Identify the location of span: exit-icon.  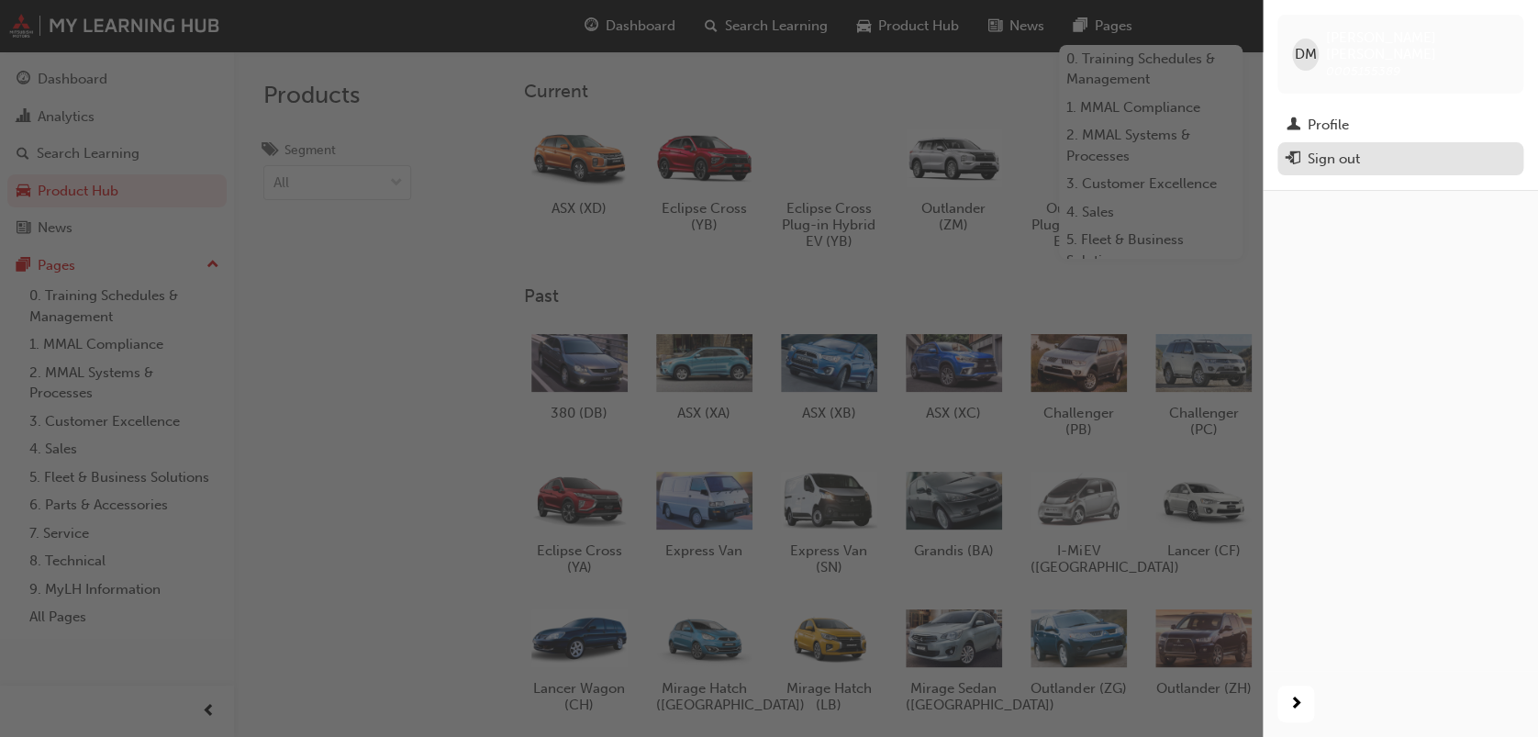
(1293, 160).